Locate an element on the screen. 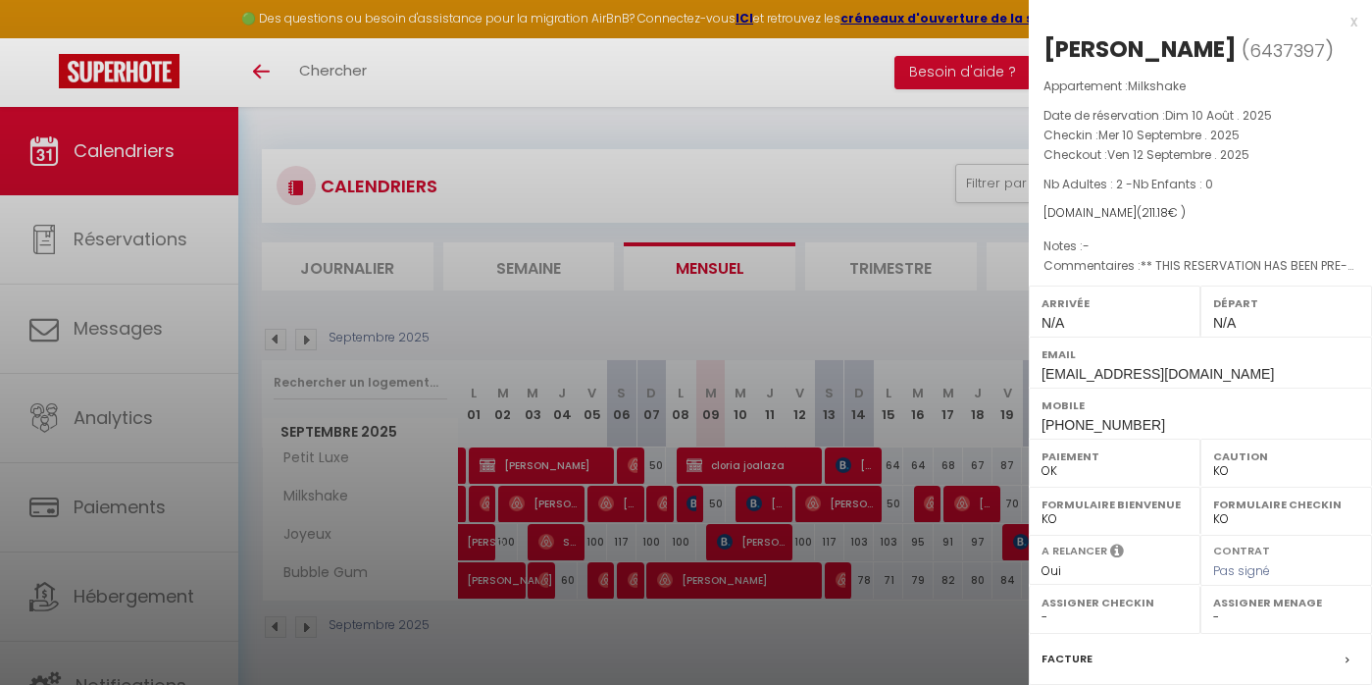 The width and height of the screenshot is (1372, 685). button: Ouvrir le widget de chat LiveChat is located at coordinates (45, 37).